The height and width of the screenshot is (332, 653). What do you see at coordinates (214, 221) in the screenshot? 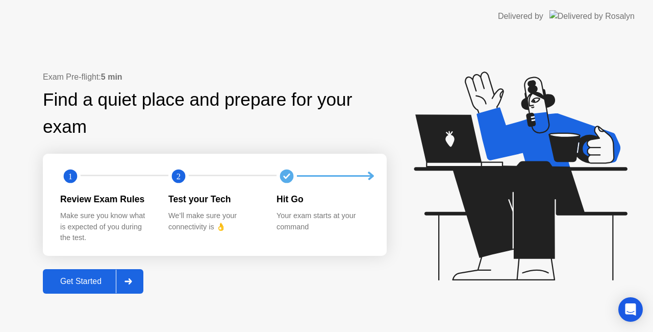
I see `div: We’ll make sure your connectivity is 👌` at bounding box center [214, 221].